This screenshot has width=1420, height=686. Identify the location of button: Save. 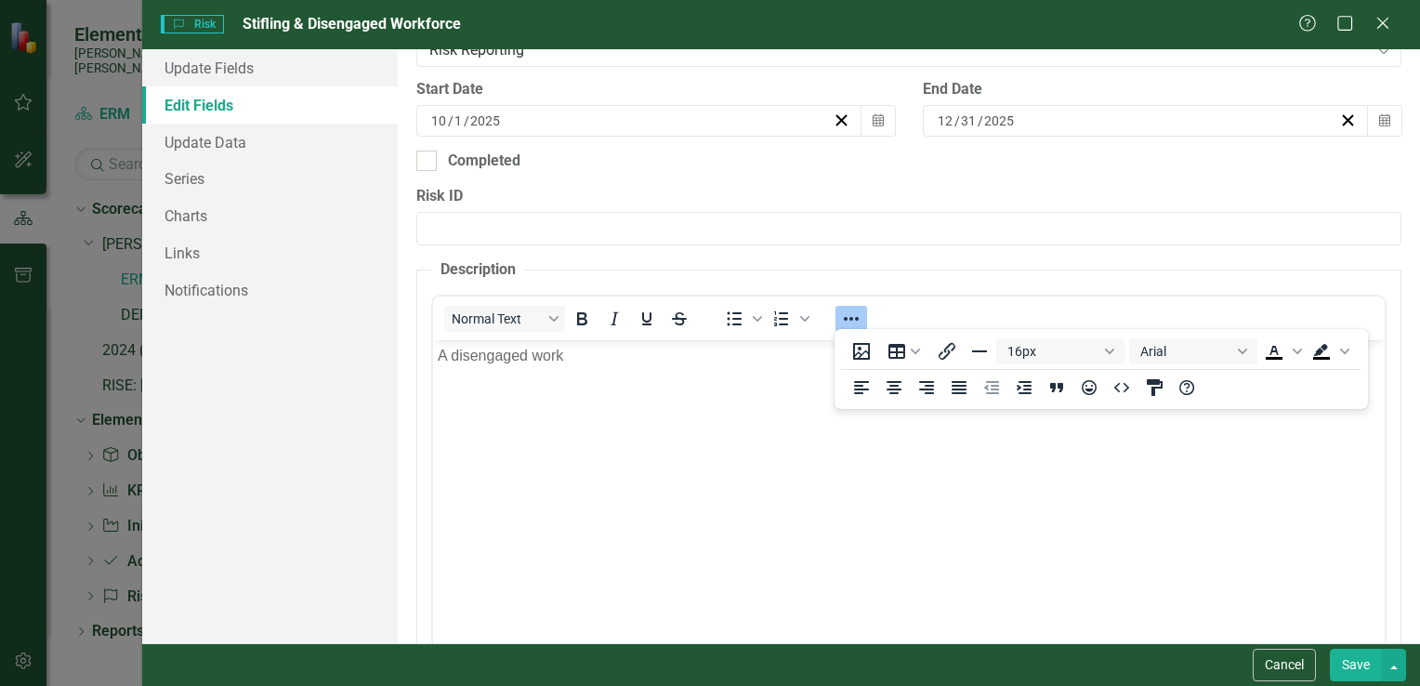
(1356, 664).